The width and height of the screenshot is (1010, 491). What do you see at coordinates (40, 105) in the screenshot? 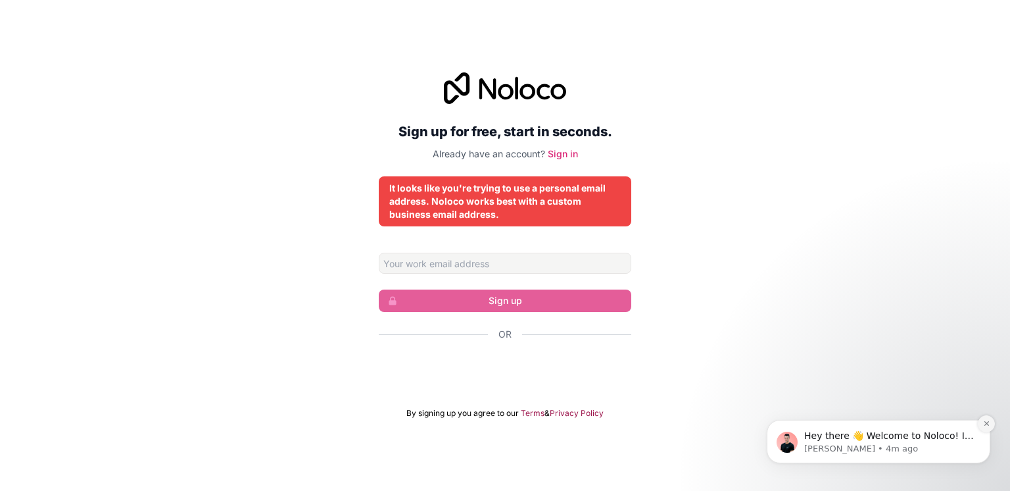
I see `img: Profile image for Darragh` at bounding box center [40, 105].